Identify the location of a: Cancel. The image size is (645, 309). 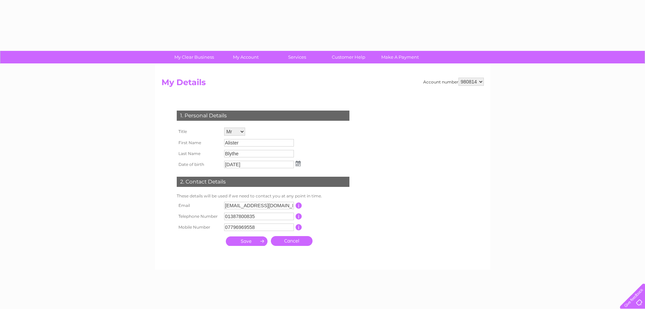
(292, 240).